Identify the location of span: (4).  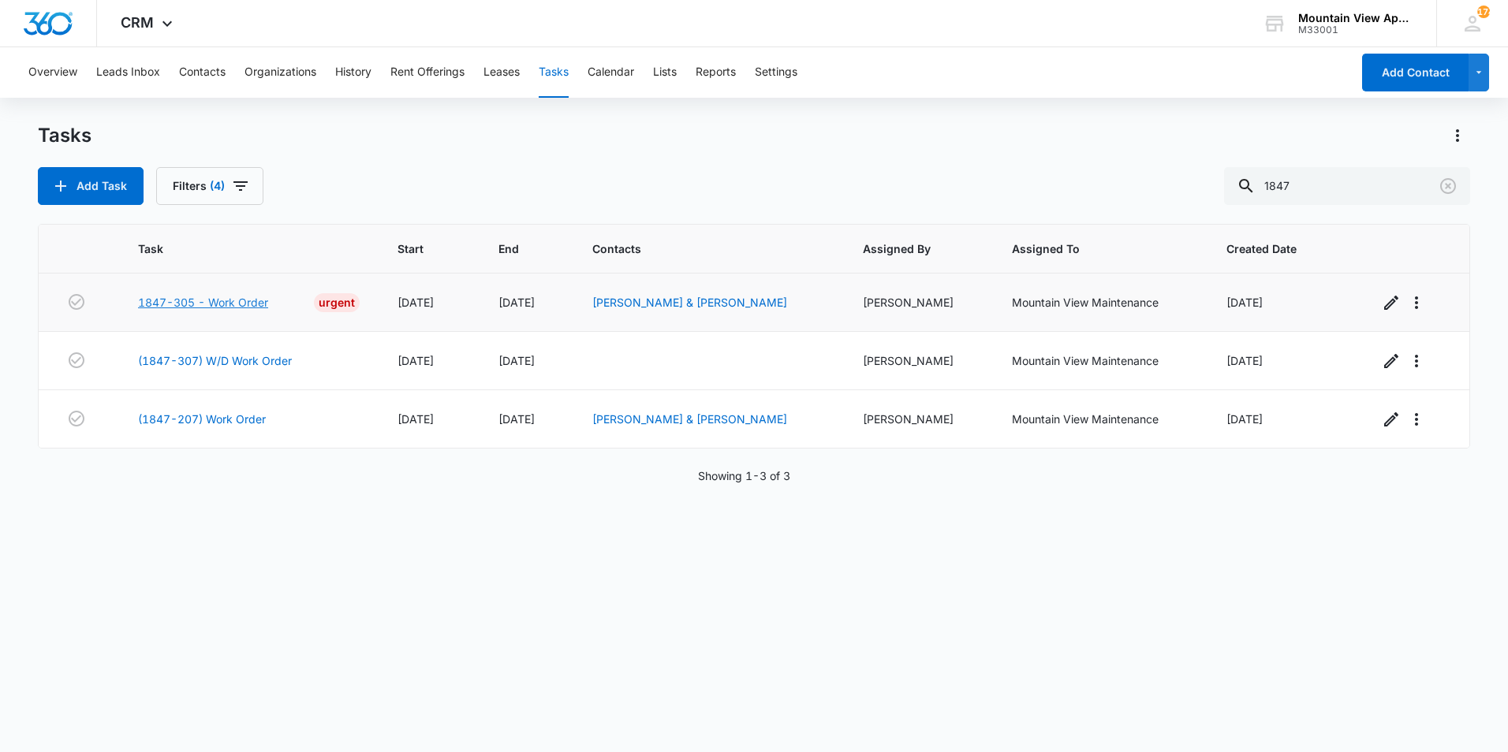
(217, 186).